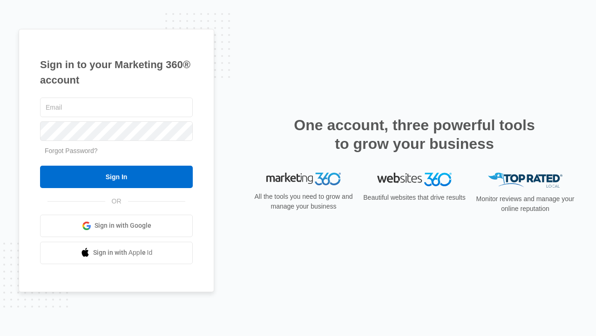 This screenshot has height=336, width=596. Describe the element at coordinates (116, 72) in the screenshot. I see `h1: Sign in to your Marketing 360® account` at that location.